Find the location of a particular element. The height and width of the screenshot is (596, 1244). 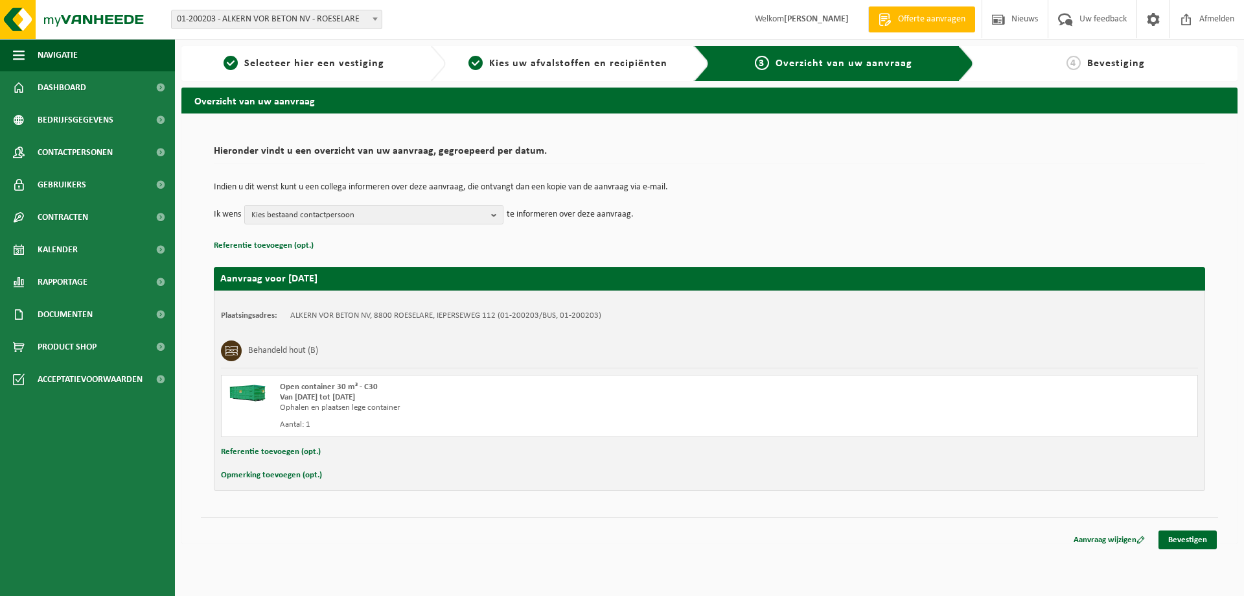

span: Kalender is located at coordinates (58, 249).